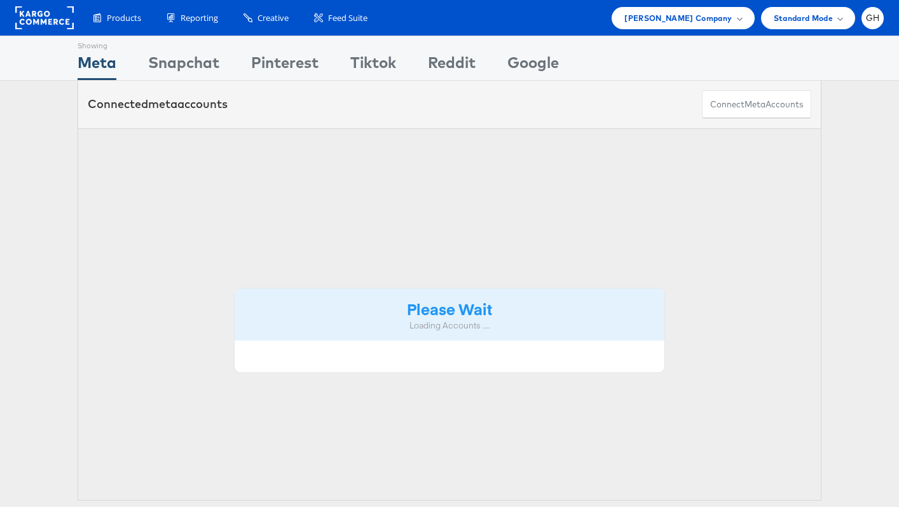 This screenshot has width=899, height=507. What do you see at coordinates (97, 66) in the screenshot?
I see `div: Meta` at bounding box center [97, 66].